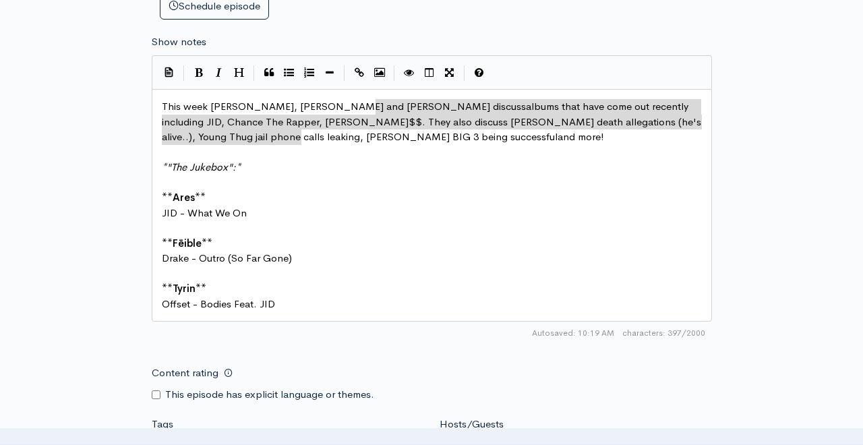 The width and height of the screenshot is (863, 445). I want to click on button: Markdown Guide, so click(479, 73).